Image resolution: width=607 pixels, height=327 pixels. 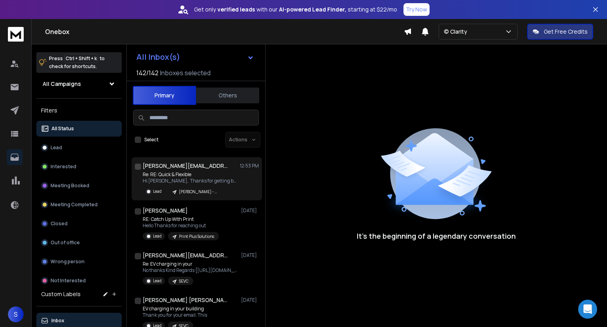 I want to click on p: © Clarity, so click(x=457, y=32).